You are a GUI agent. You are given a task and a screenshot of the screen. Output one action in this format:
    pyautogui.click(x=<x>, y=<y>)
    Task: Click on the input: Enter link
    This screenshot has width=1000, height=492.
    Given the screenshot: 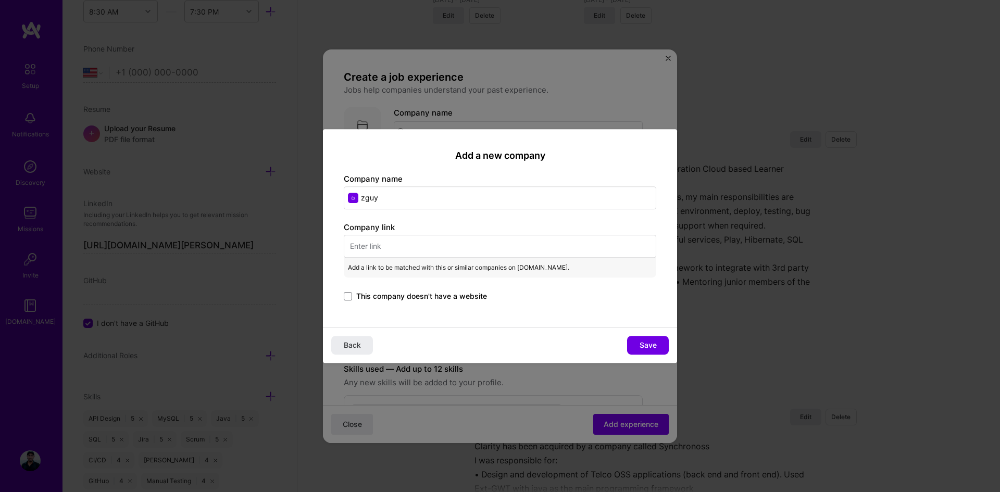 What is the action you would take?
    pyautogui.click(x=500, y=246)
    